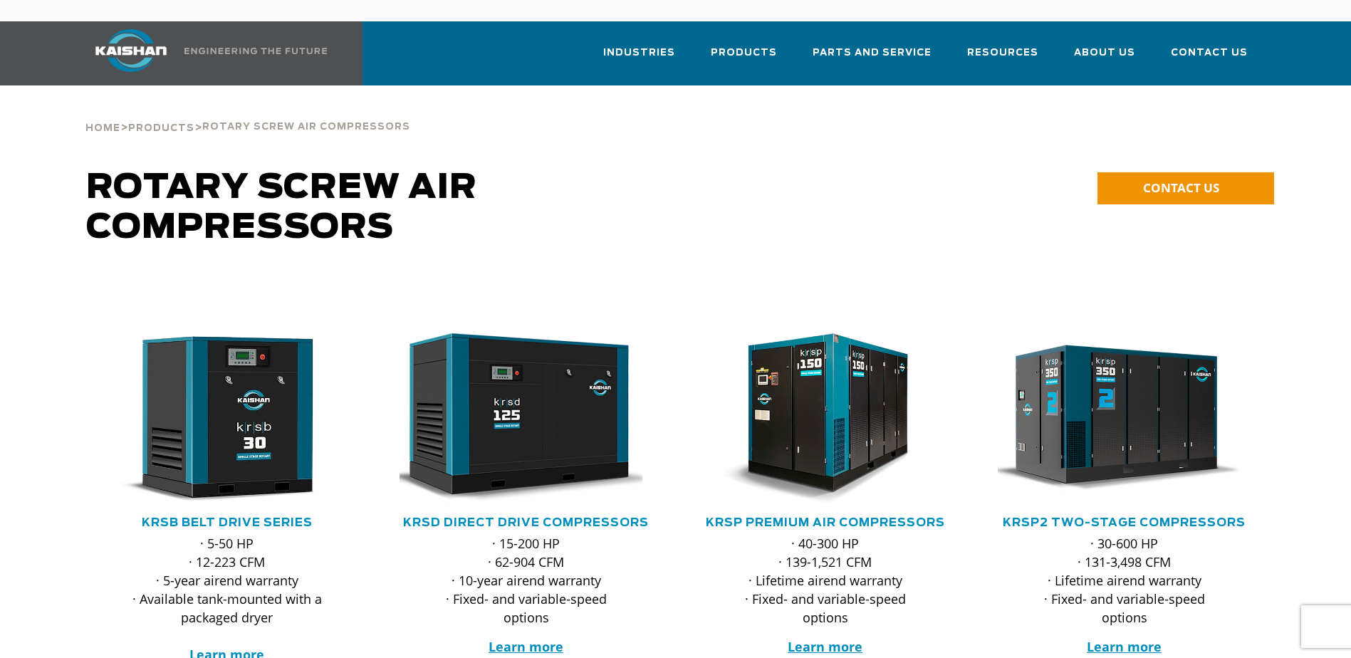  What do you see at coordinates (1003, 58) in the screenshot?
I see `a: Resources` at bounding box center [1003, 58].